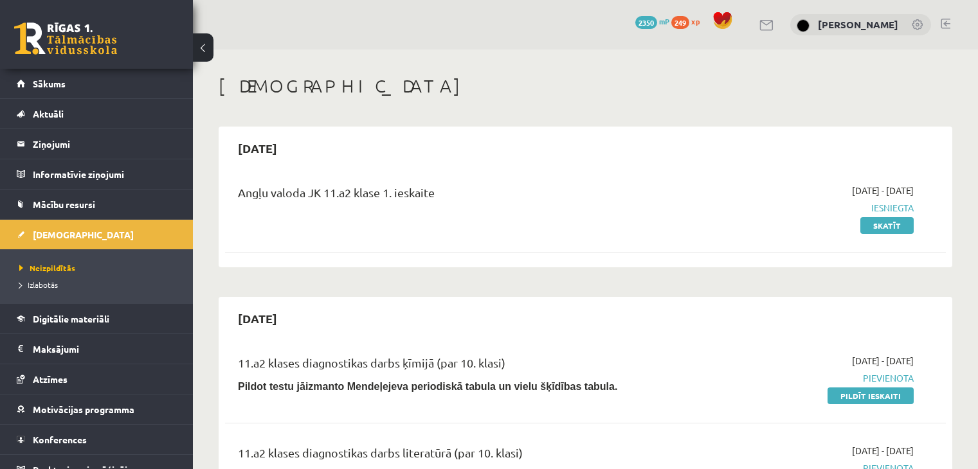 The width and height of the screenshot is (978, 469). I want to click on a: Motivācijas programma, so click(96, 409).